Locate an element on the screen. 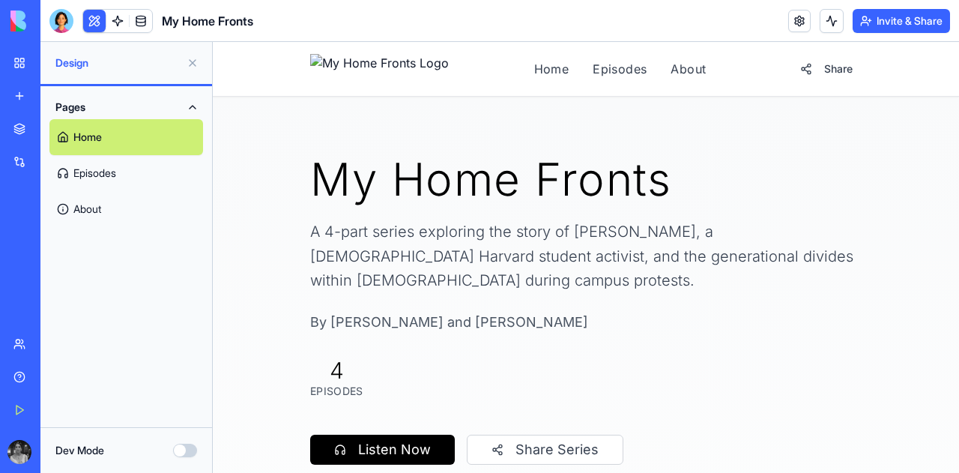 This screenshot has height=473, width=959. label: Dev Mode is located at coordinates (79, 450).